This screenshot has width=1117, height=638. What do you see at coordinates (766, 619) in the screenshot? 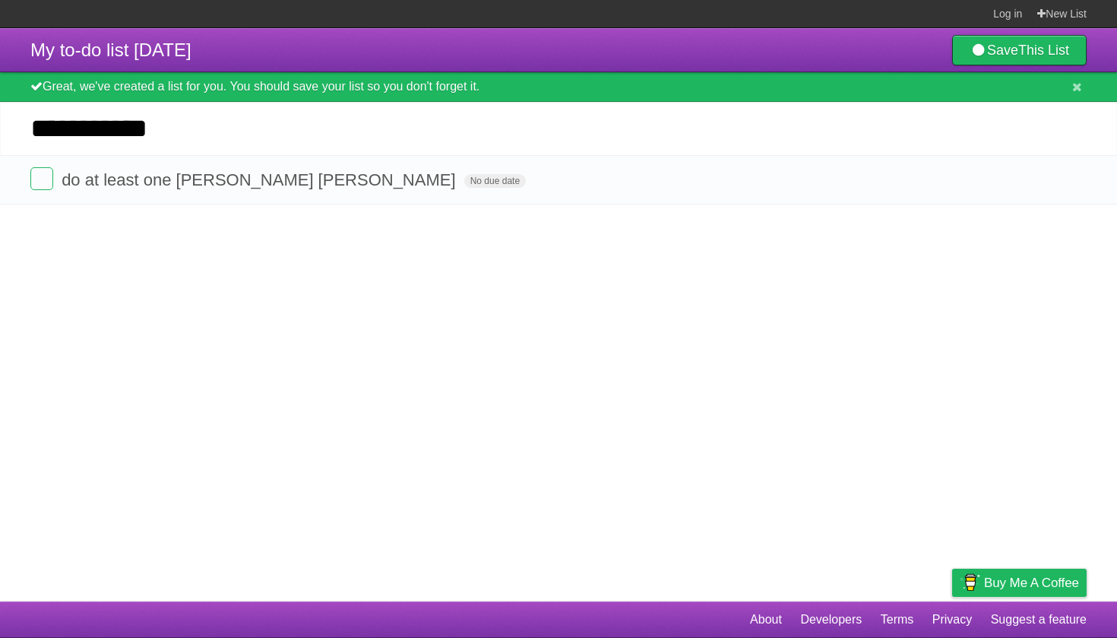
I see `a: About` at bounding box center [766, 619].